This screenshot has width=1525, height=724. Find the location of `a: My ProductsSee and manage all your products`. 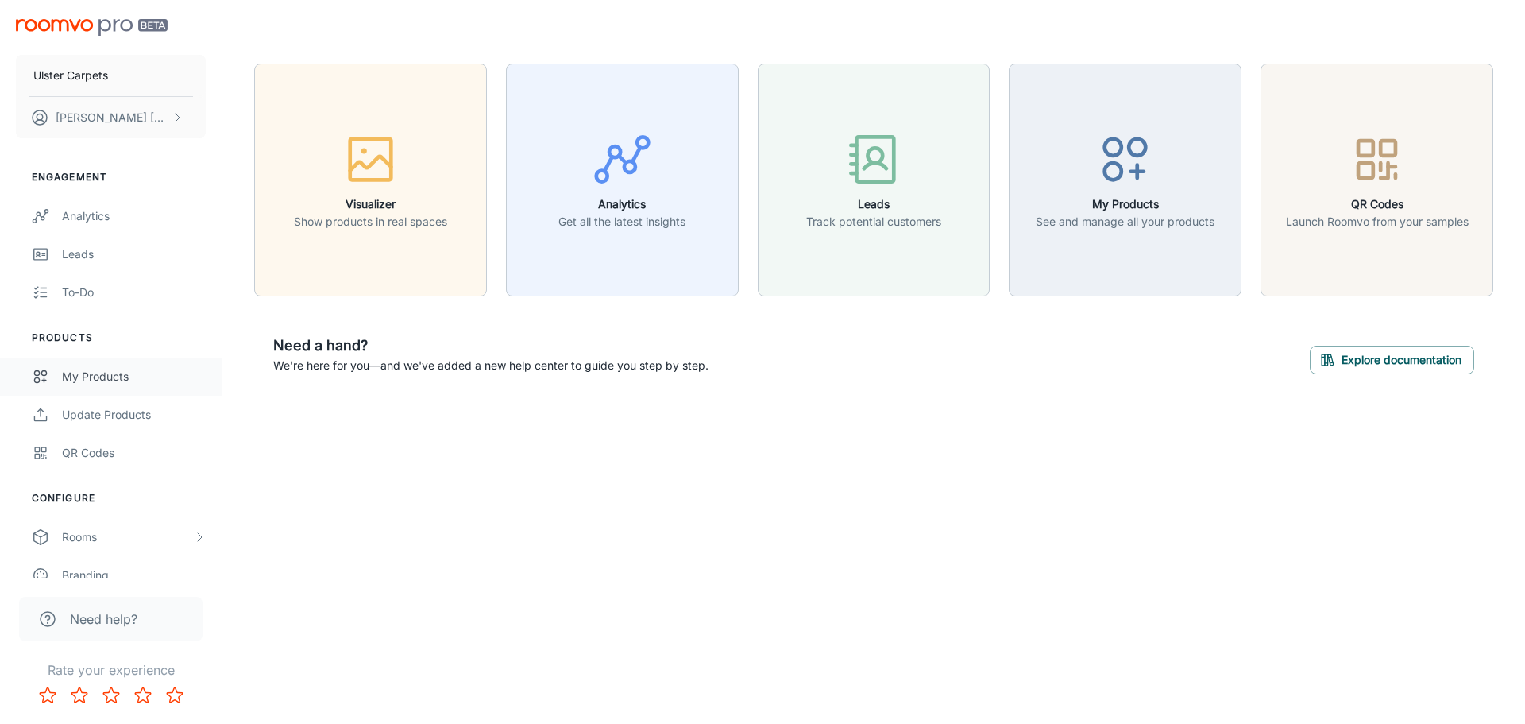

a: My ProductsSee and manage all your products is located at coordinates (1125, 179).